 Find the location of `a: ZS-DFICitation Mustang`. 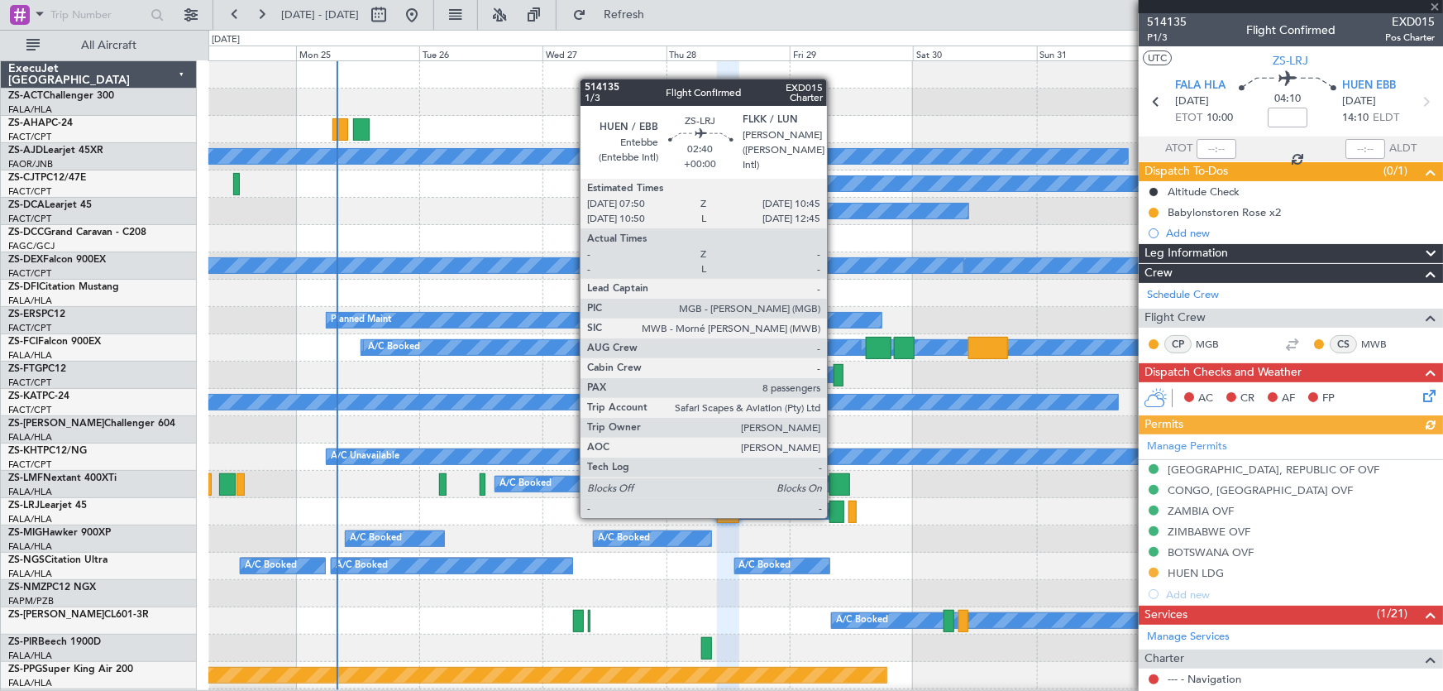

a: ZS-DFICitation Mustang is located at coordinates (64, 287).